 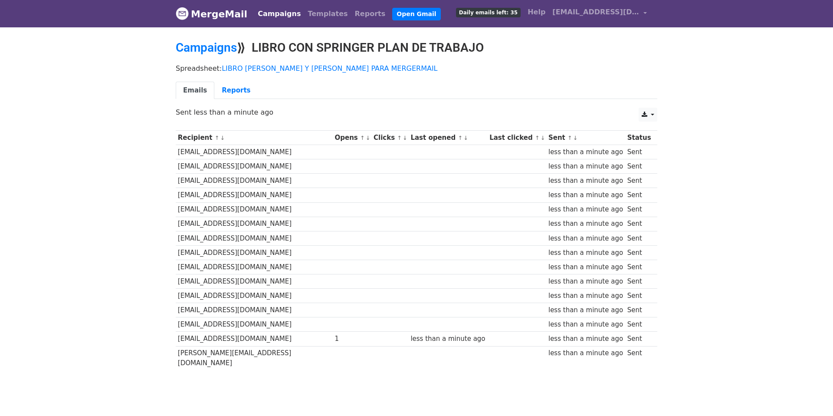 I want to click on a: Emails, so click(x=195, y=90).